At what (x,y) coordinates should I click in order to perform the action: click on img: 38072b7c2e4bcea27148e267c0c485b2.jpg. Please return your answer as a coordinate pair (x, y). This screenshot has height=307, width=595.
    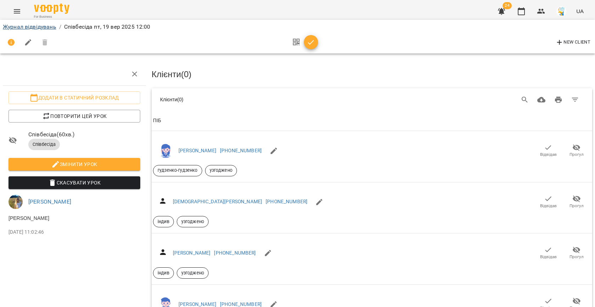
    Looking at the image, I should click on (561, 11).